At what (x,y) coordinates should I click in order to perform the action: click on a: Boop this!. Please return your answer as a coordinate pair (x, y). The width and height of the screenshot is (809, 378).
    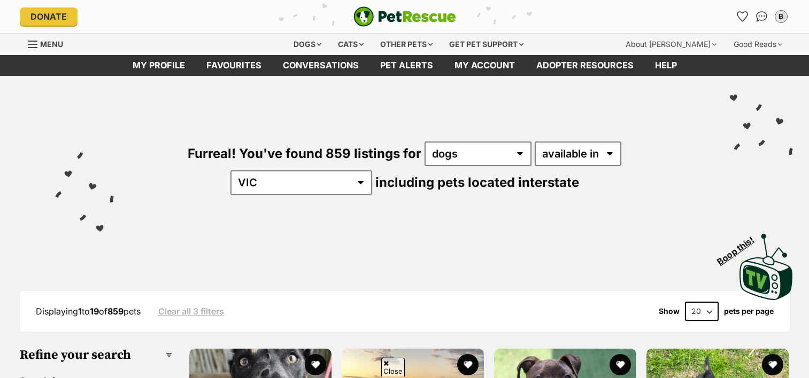
    Looking at the image, I should click on (766, 263).